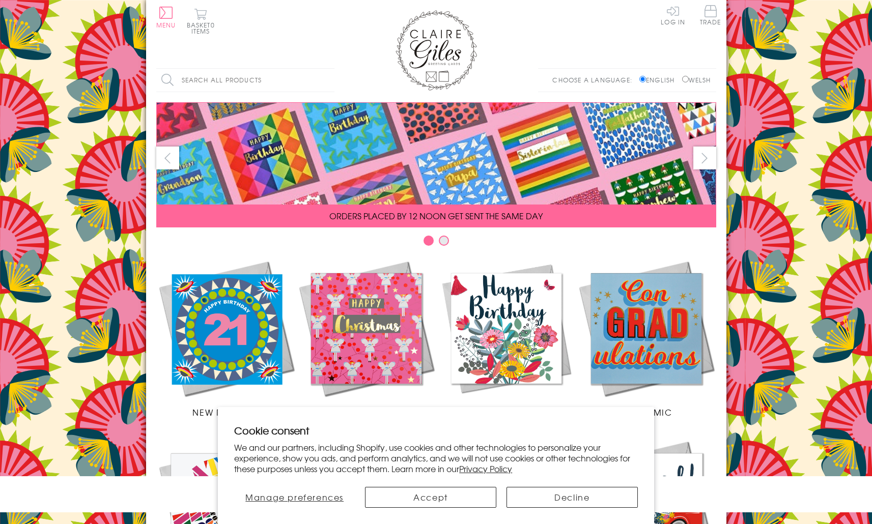  Describe the element at coordinates (436, 243) in the screenshot. I see `div: Carousel Pagination` at that location.